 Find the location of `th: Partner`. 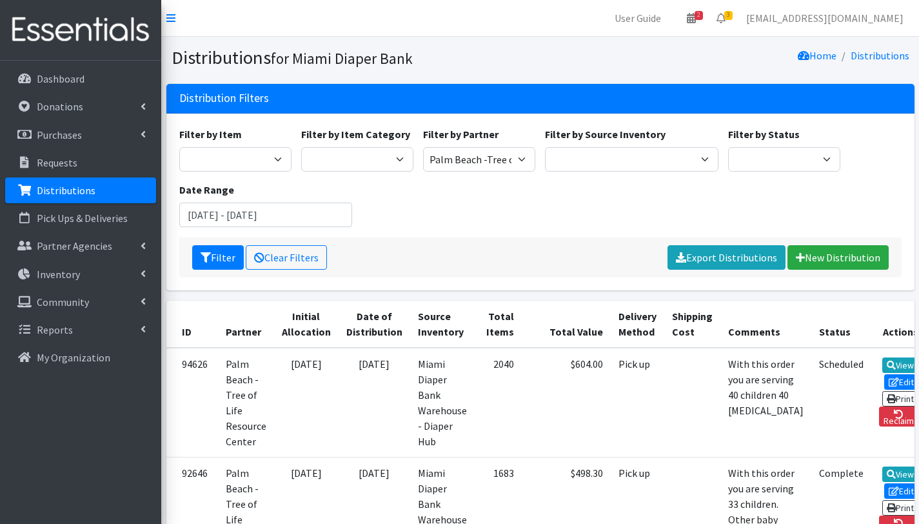

th: Partner is located at coordinates (246, 324).